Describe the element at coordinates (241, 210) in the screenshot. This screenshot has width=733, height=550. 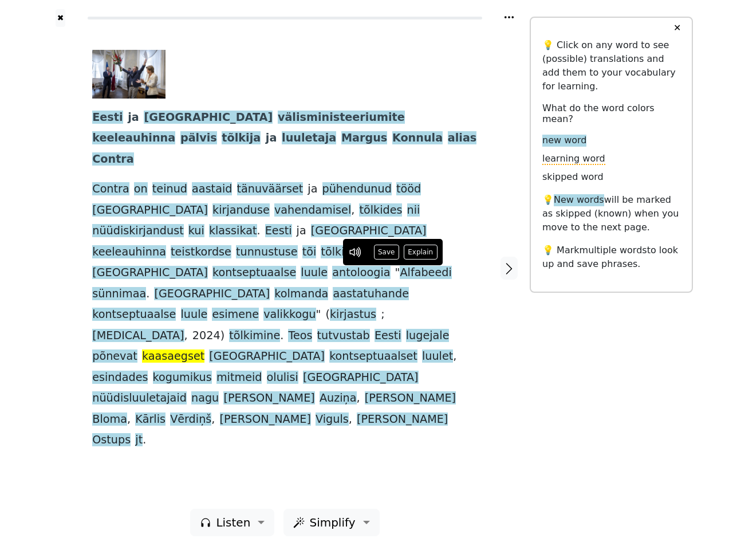
I see `span: kirjanduse` at that location.